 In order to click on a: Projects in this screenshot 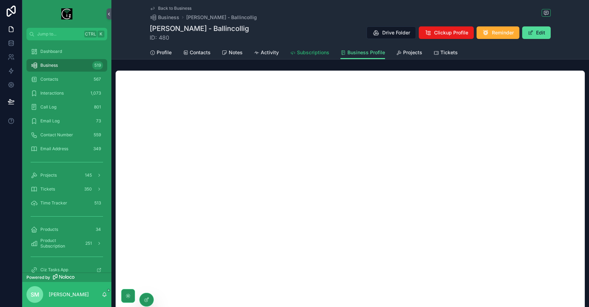, I will do `click(409, 53)`.